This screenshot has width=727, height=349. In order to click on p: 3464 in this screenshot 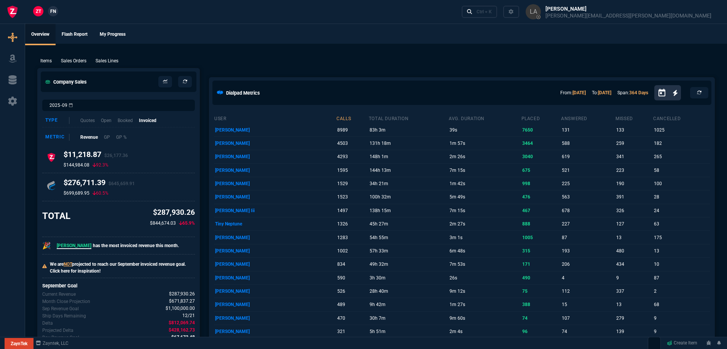, I will do `click(541, 143)`.